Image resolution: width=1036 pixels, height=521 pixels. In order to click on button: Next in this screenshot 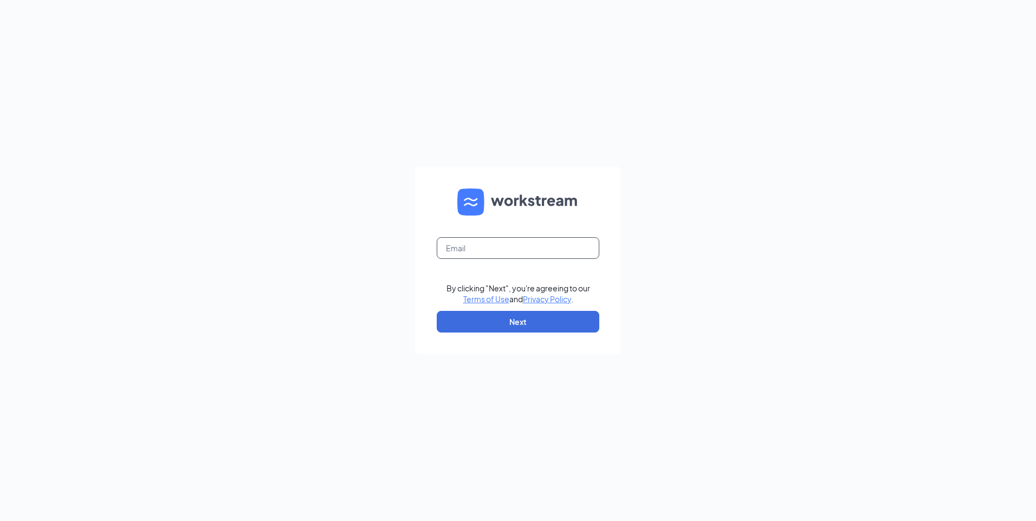, I will do `click(518, 322)`.